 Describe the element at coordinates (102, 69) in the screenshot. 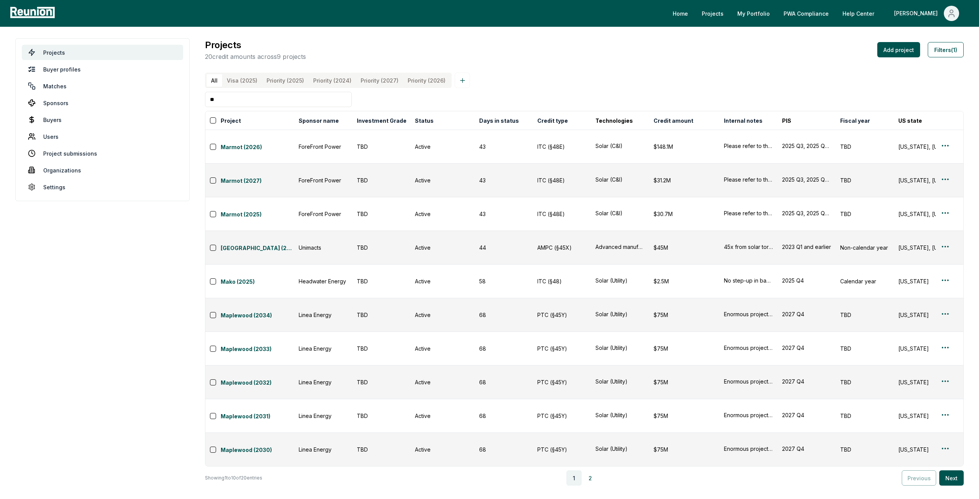

I see `a: Buyer profiles` at that location.